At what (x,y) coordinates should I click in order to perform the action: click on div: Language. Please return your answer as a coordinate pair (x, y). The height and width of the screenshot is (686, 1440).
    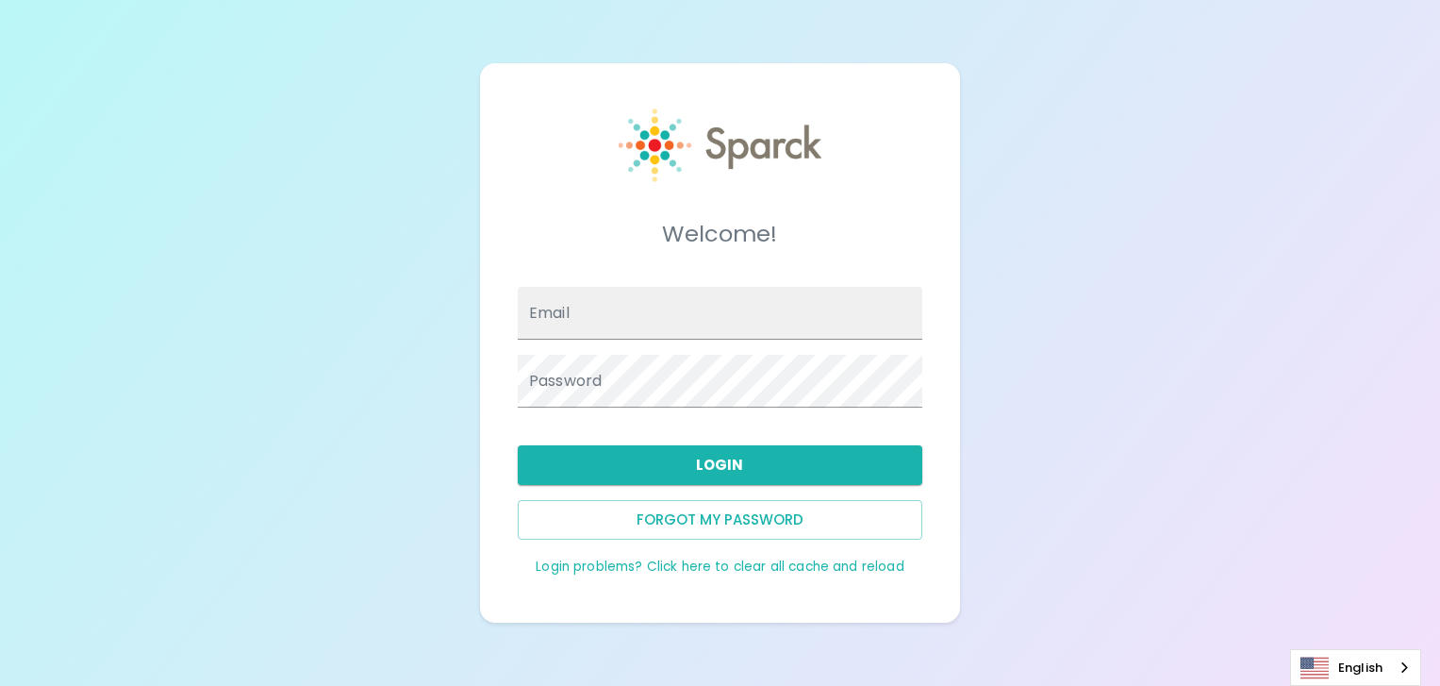
    Looking at the image, I should click on (1356, 667).